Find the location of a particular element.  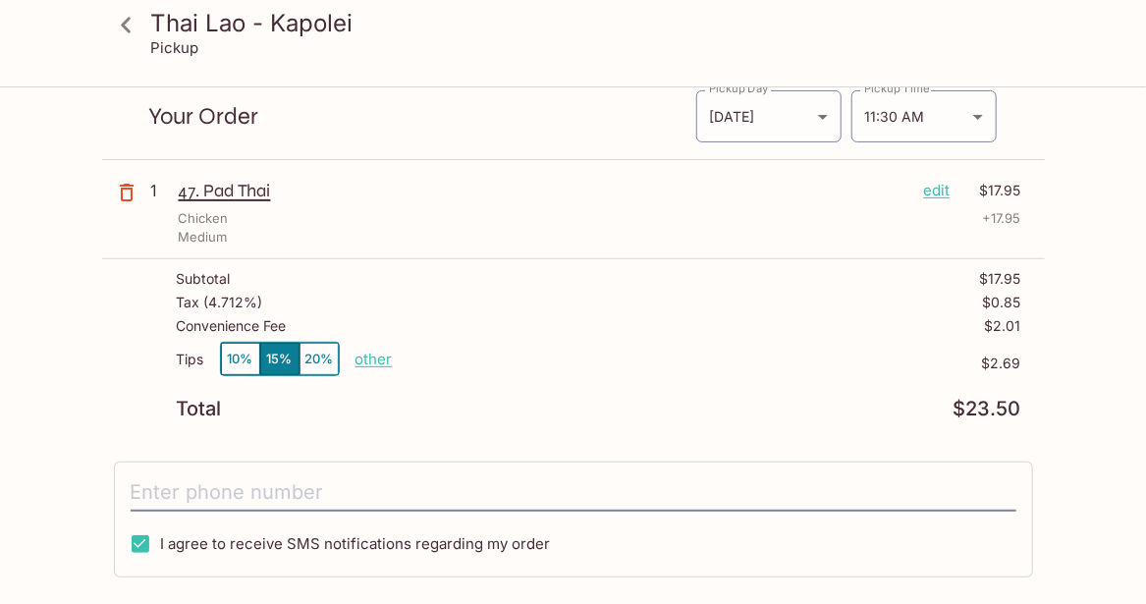

p: $2.69 is located at coordinates (707, 363).